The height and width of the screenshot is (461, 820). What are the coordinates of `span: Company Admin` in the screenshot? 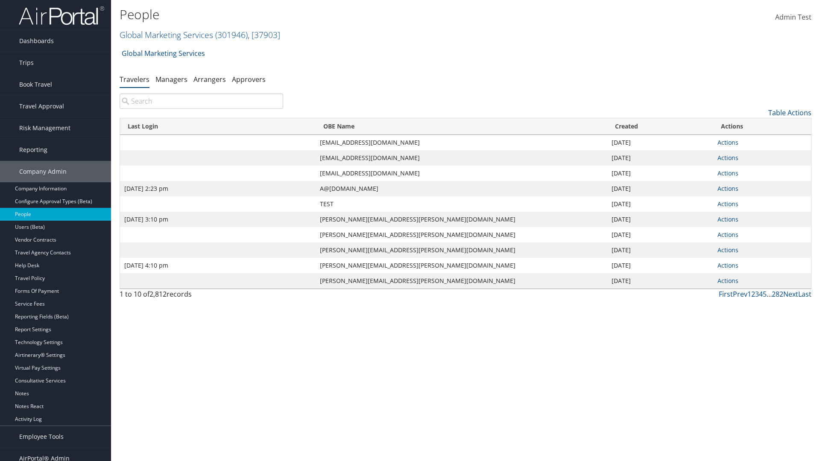 It's located at (43, 172).